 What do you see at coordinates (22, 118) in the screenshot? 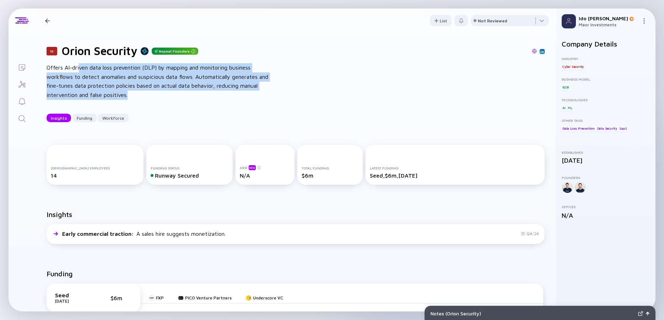
I see `a: Search` at bounding box center [22, 118].